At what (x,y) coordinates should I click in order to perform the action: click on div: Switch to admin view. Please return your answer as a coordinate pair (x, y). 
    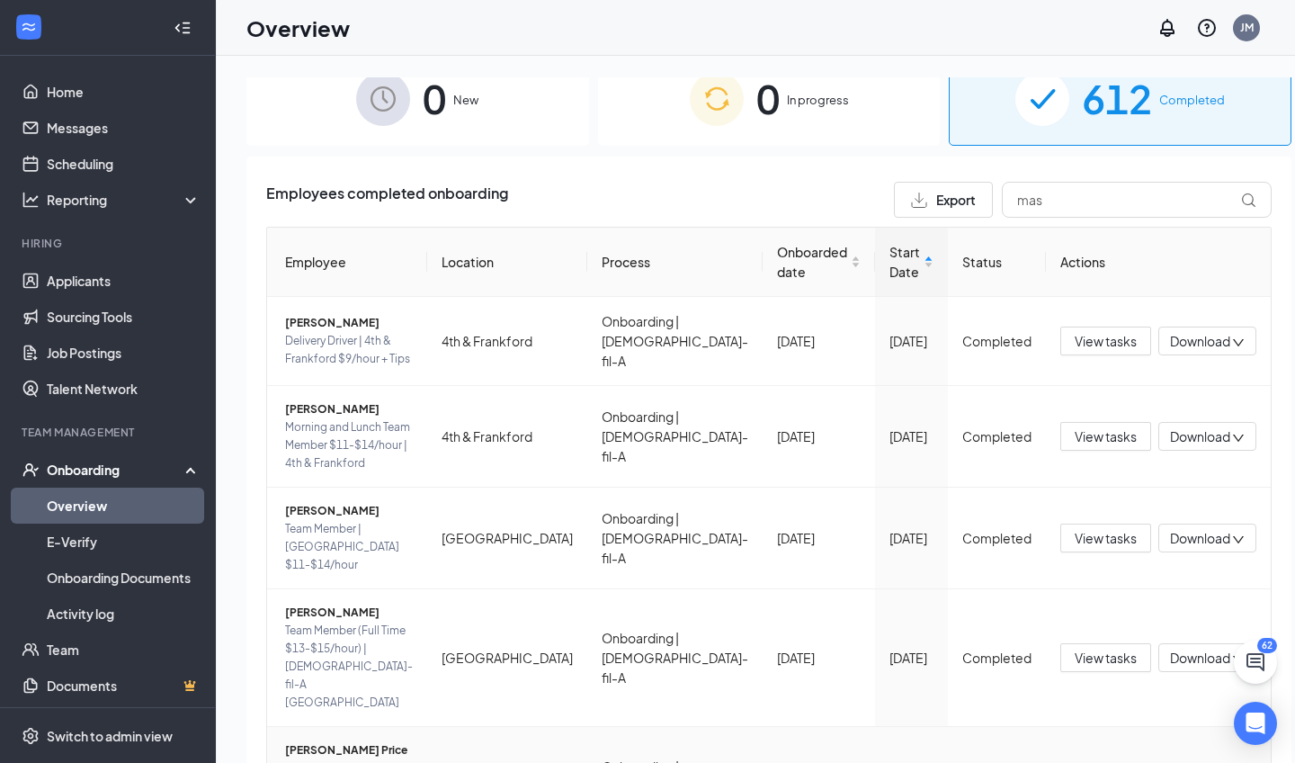
    Looking at the image, I should click on (110, 736).